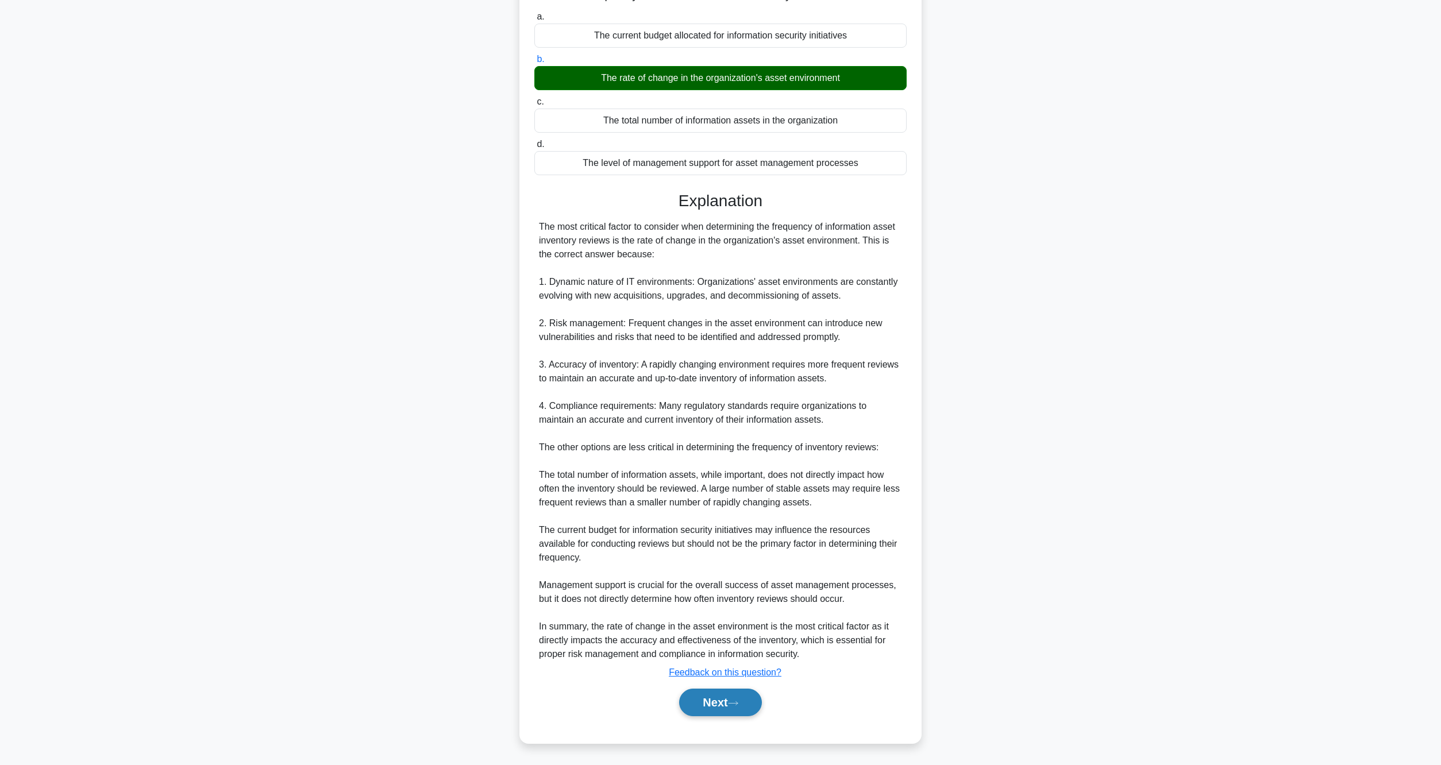 This screenshot has width=1441, height=765. I want to click on div: The most critical factor to consider when determining the frequency of information asset inventor..., so click(721, 441).